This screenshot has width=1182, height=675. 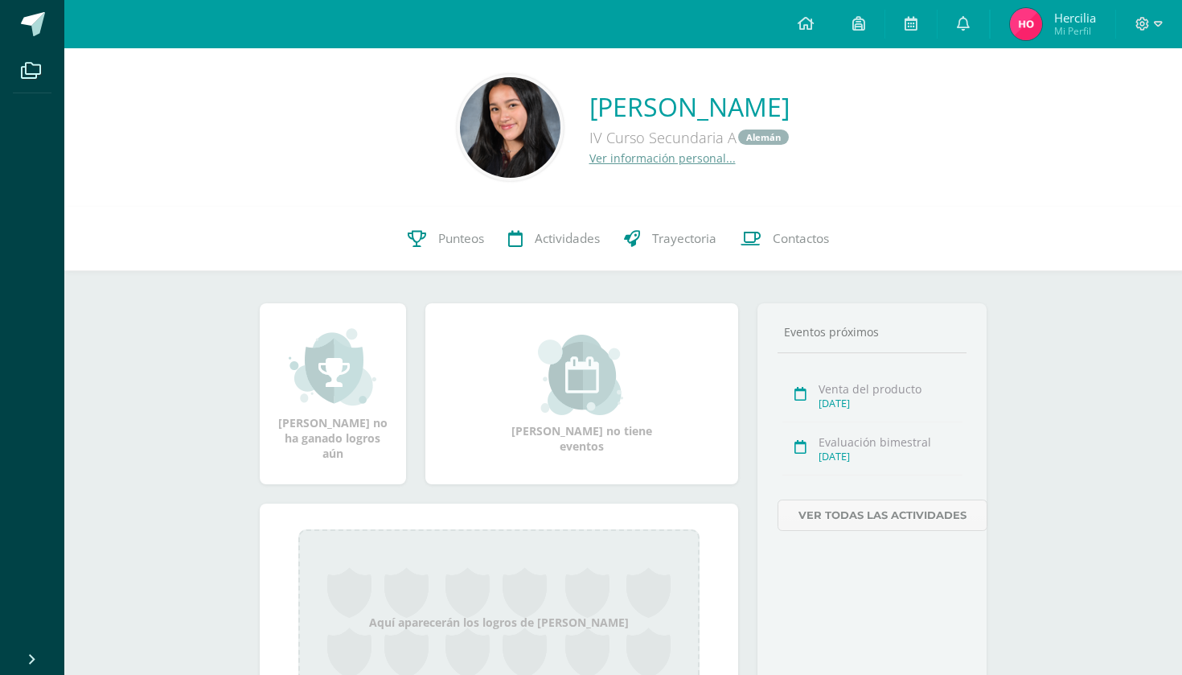 What do you see at coordinates (332, 367) in the screenshot?
I see `img: achievement_small.png` at bounding box center [332, 367].